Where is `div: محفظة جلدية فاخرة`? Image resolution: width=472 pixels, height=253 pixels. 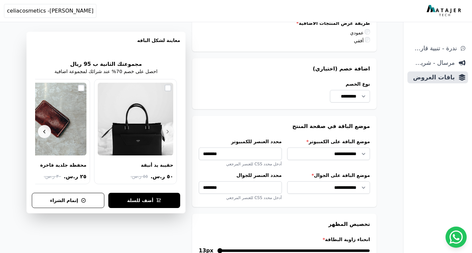 div: محفظة جلدية فاخرة is located at coordinates (63, 165).